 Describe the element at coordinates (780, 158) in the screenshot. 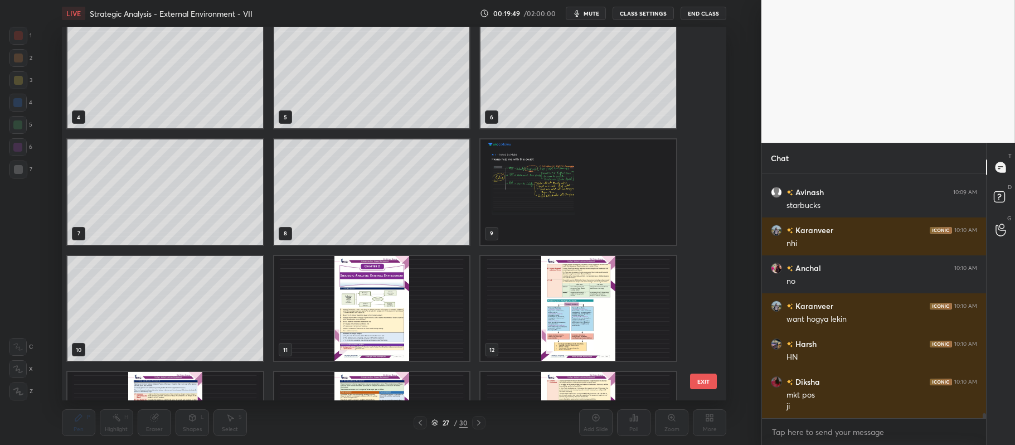

I see `p: Chat` at that location.